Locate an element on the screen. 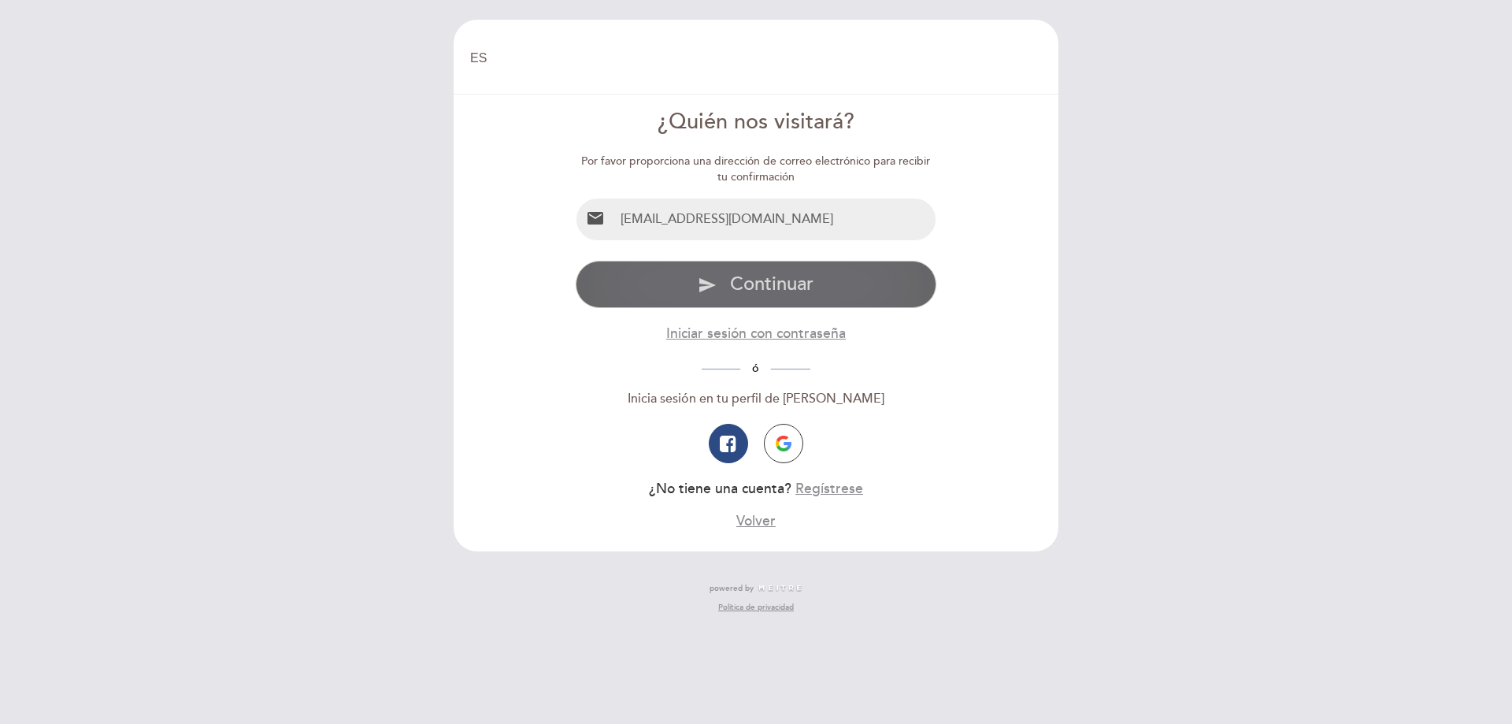  span: powered by is located at coordinates (732, 588).